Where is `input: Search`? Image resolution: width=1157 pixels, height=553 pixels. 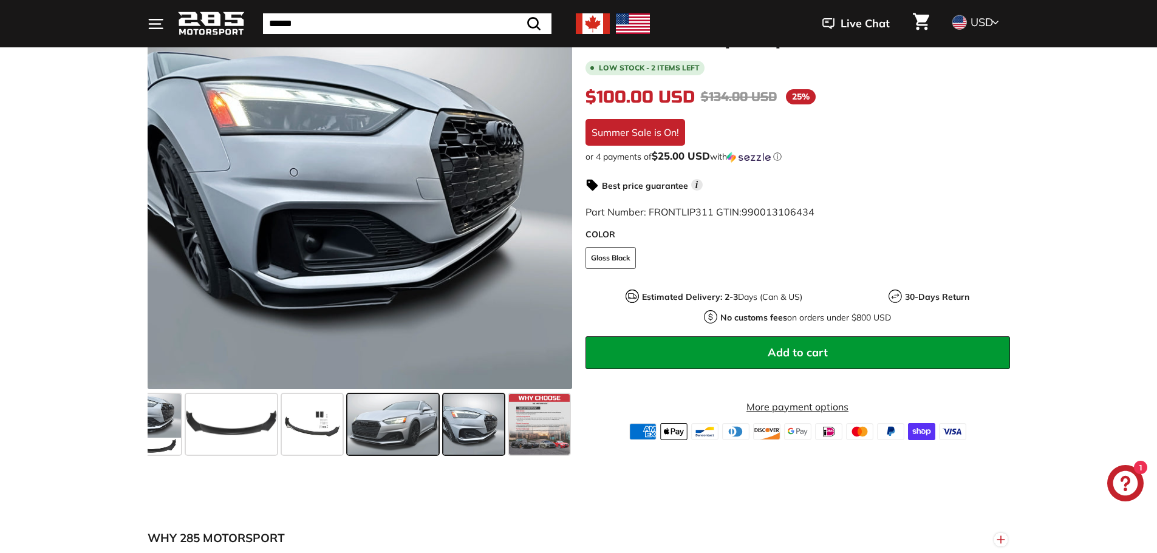 input: Search is located at coordinates (407, 24).